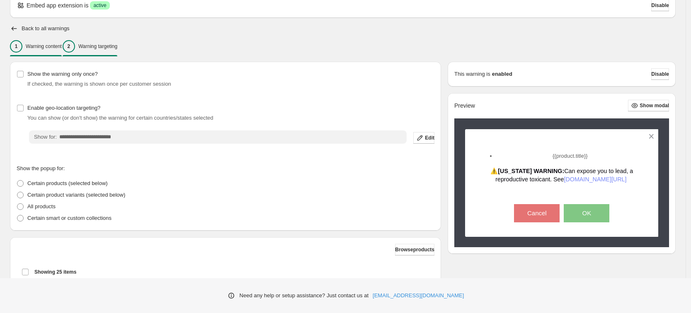 The width and height of the screenshot is (691, 313). What do you see at coordinates (414, 250) in the screenshot?
I see `span: Browse products` at bounding box center [414, 250].